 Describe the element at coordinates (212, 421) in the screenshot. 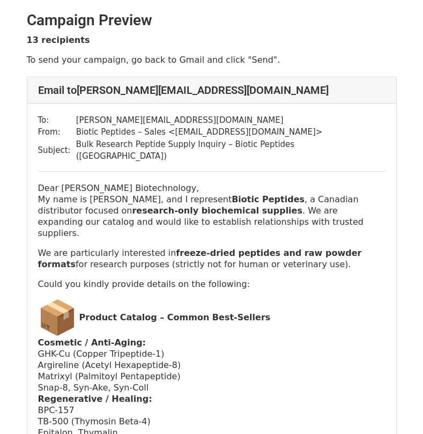

I see `p: TB-500 (Thymosin Beta-4)` at that location.